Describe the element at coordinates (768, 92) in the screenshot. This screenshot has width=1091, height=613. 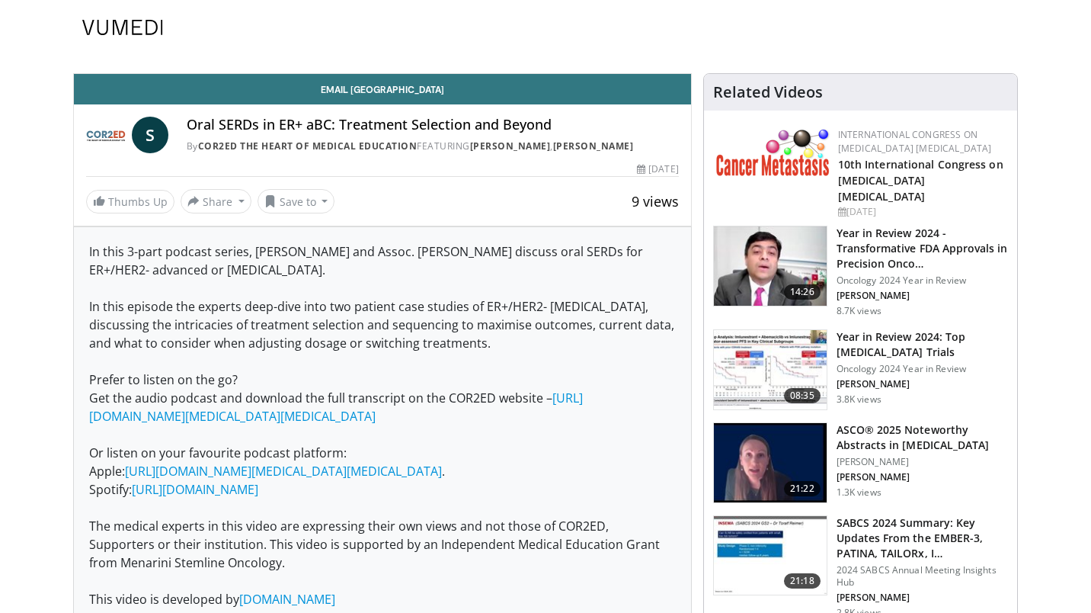
I see `h4: Related Videos` at that location.